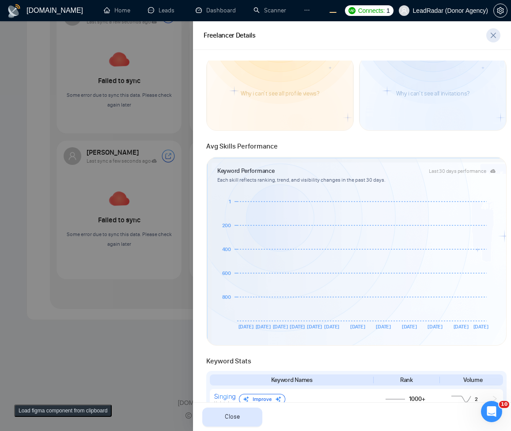 The height and width of the screenshot is (431, 511). I want to click on img: logo, so click(14, 11).